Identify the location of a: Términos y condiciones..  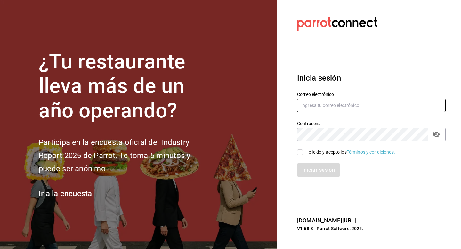
(371, 152).